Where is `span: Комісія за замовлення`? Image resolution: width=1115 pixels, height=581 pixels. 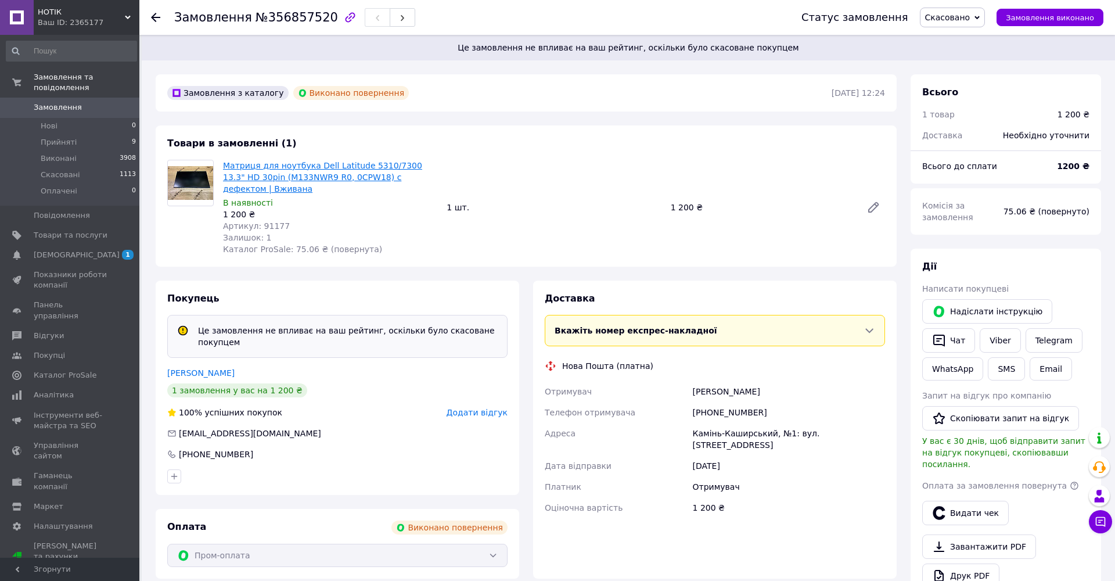 span: Комісія за замовлення is located at coordinates (948, 211).